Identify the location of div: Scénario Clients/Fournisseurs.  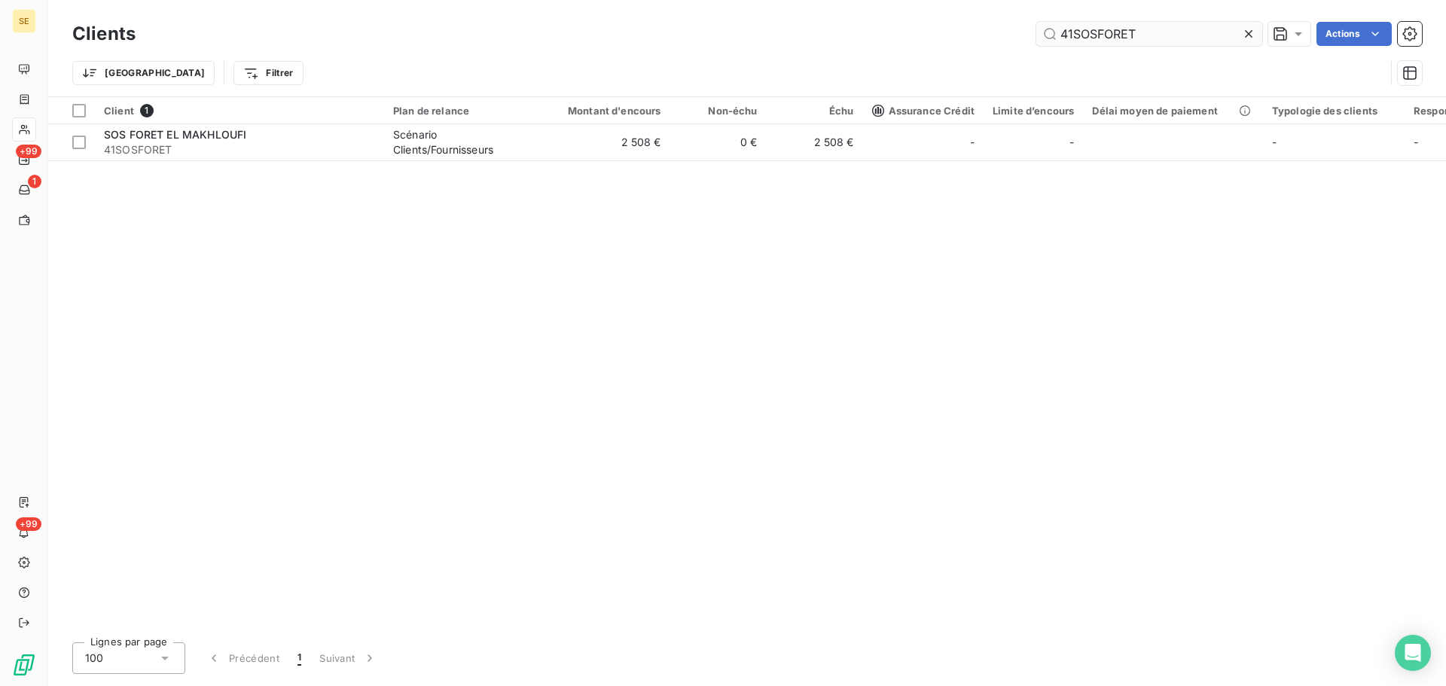
(462, 142).